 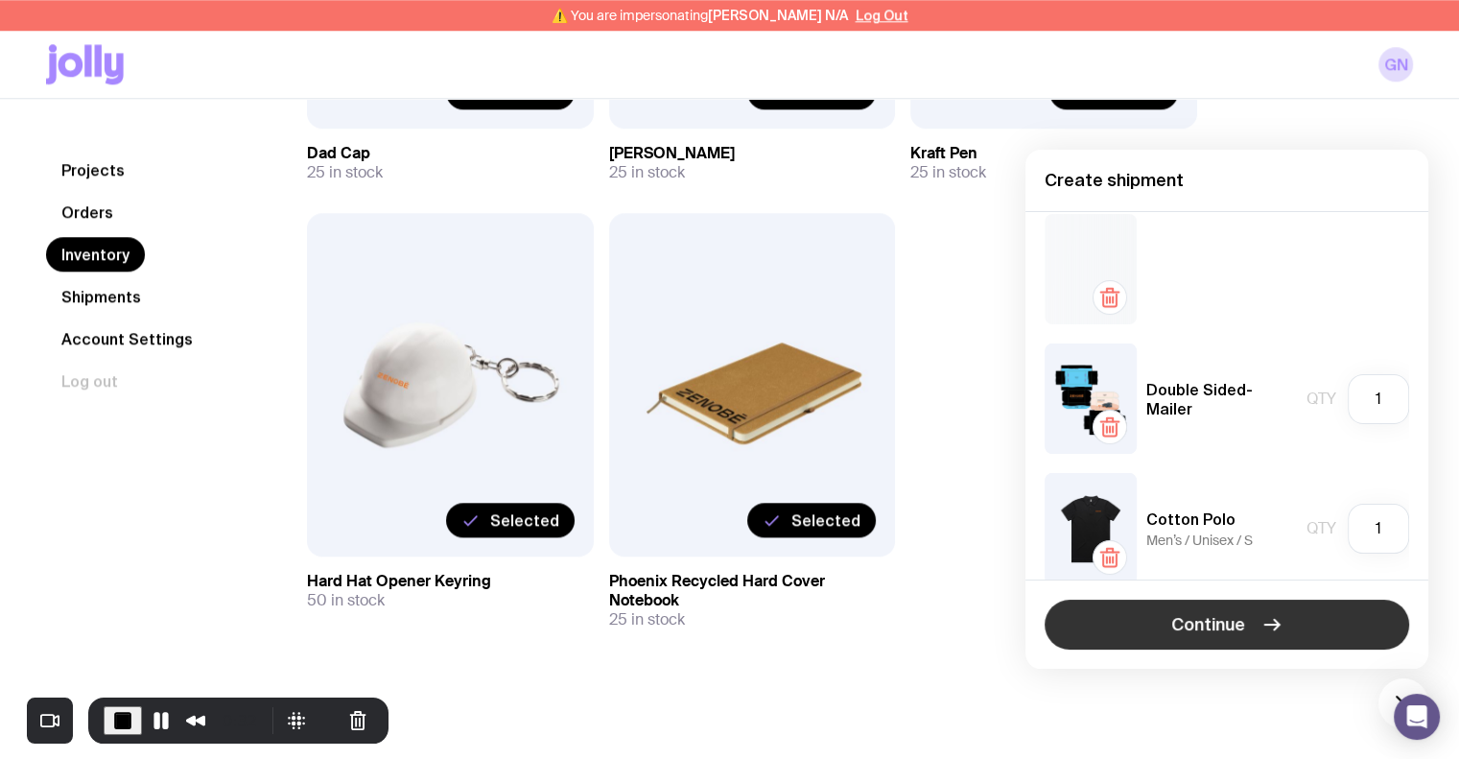 What do you see at coordinates (101, 296) in the screenshot?
I see `a: Shipments` at bounding box center [101, 296].